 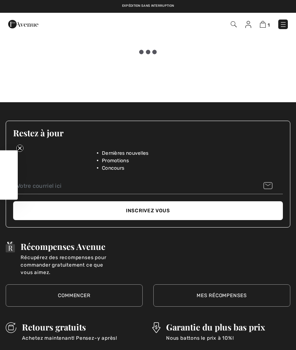 I want to click on a: 1ère Avenue, so click(x=23, y=23).